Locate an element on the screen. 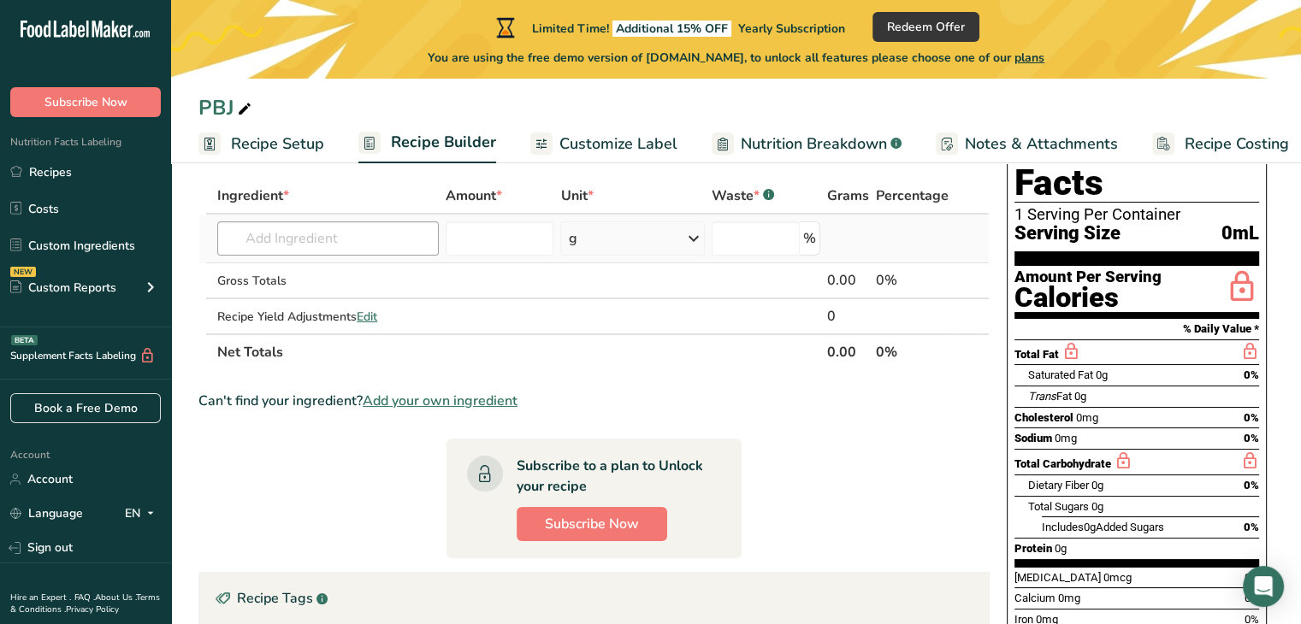  div: g is located at coordinates (572, 239).